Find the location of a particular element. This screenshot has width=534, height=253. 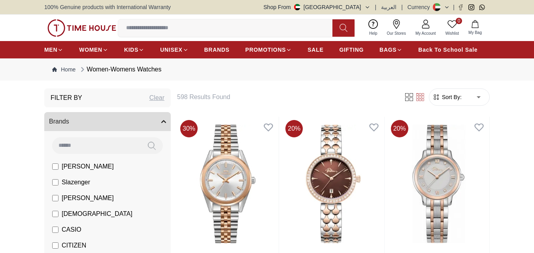

img: POLICE Women's Analog Beige MOP Dial Watch - PEWLG0076203 is located at coordinates (438, 184).